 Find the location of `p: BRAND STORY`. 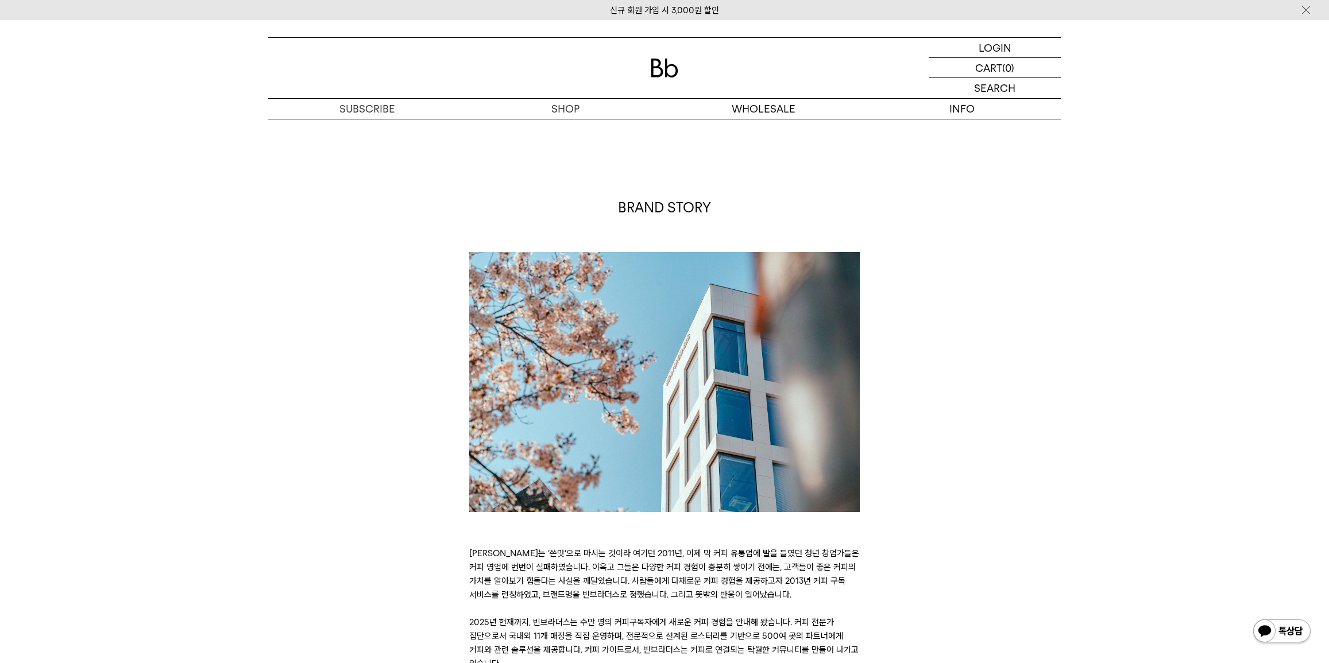

p: BRAND STORY is located at coordinates (664, 208).